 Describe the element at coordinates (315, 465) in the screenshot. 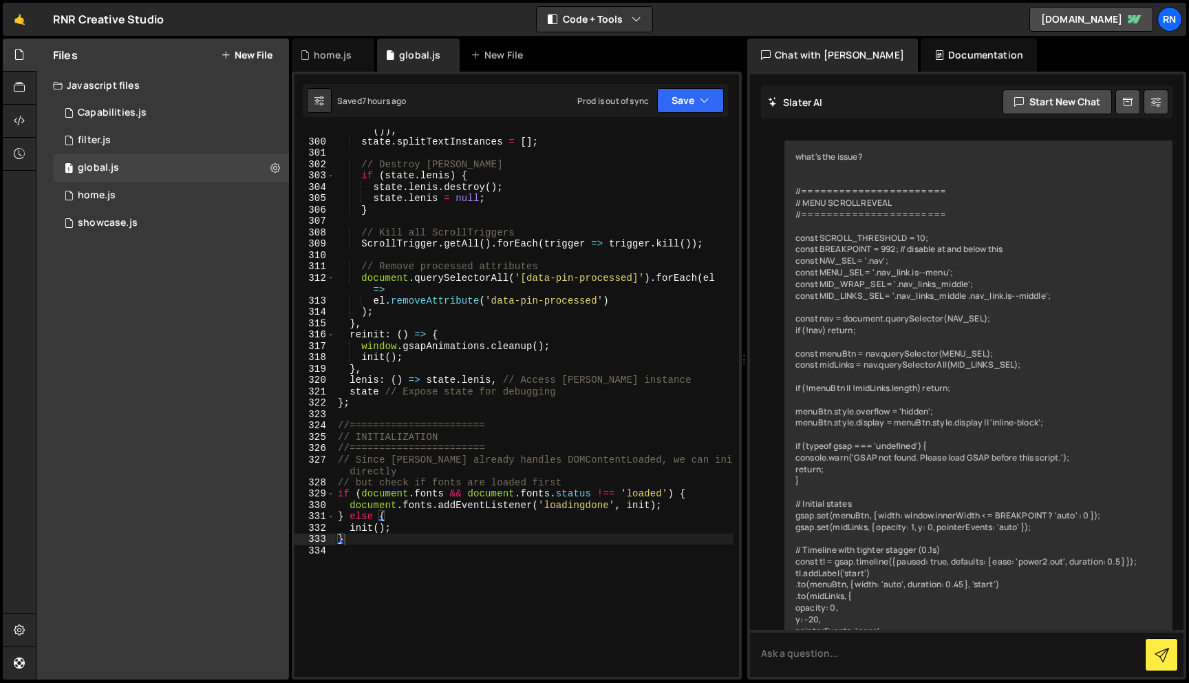

I see `div: 327` at that location.